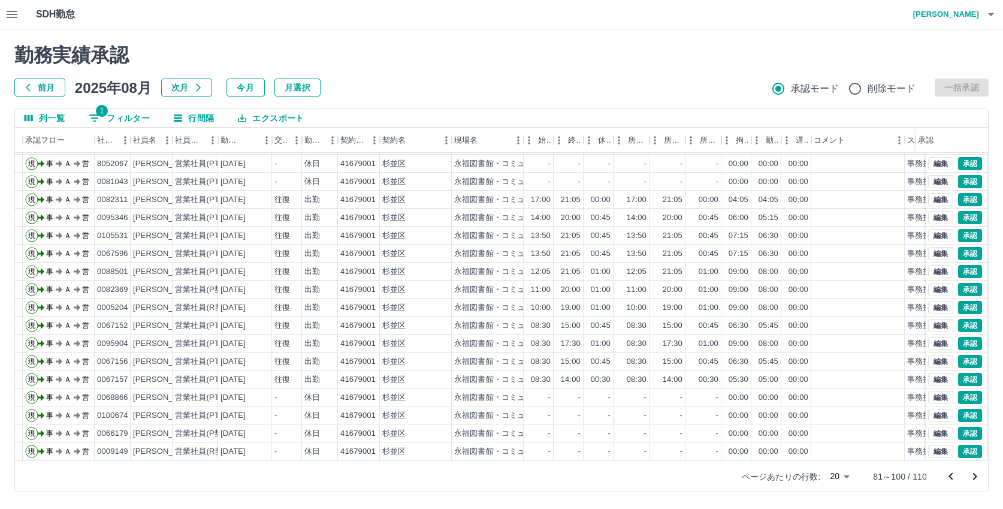 This screenshot has height=509, width=1003. What do you see at coordinates (768, 253) in the screenshot?
I see `div: 06:30` at bounding box center [768, 253].